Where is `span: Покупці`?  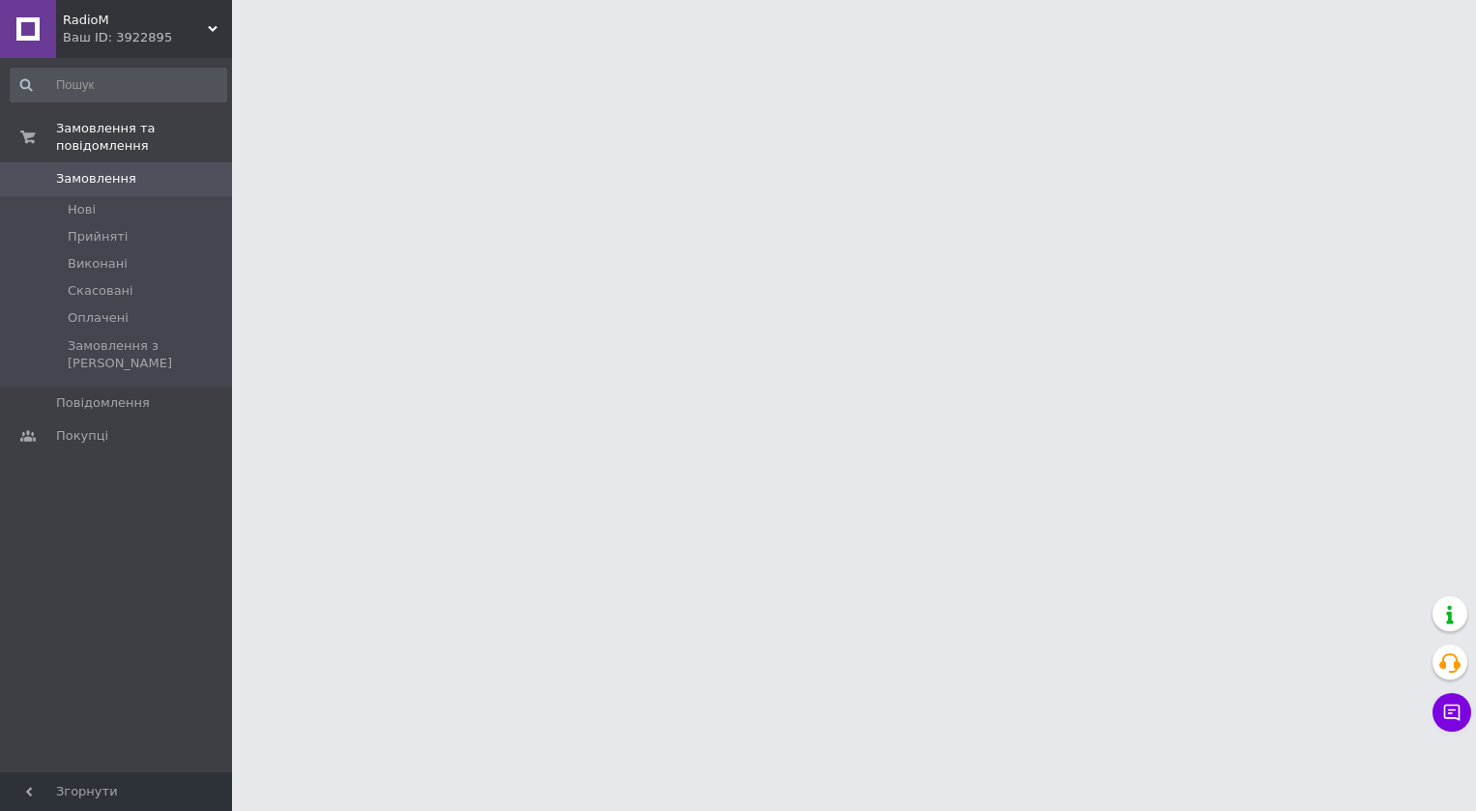
span: Покупці is located at coordinates (82, 436).